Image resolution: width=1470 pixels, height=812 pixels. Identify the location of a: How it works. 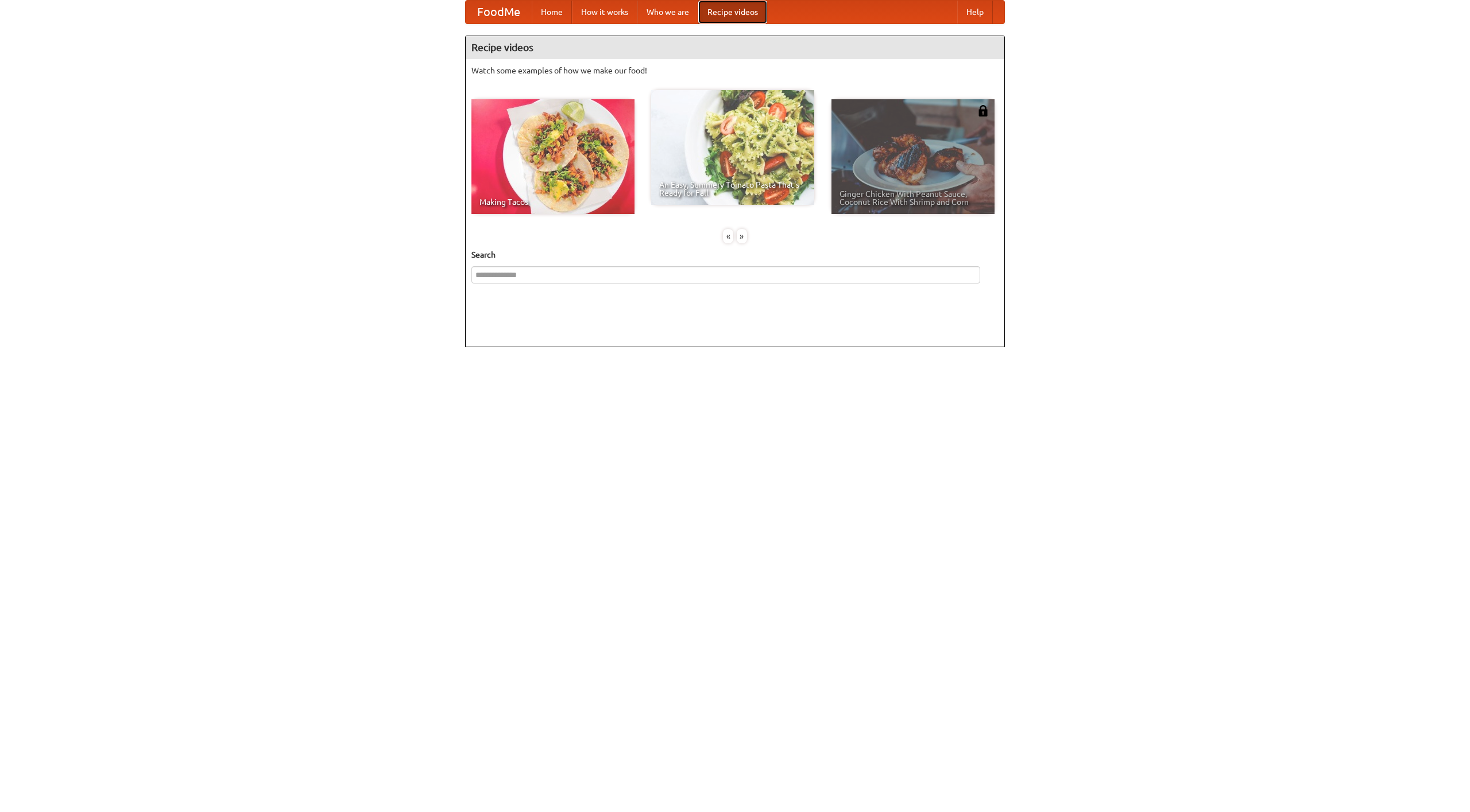
(605, 12).